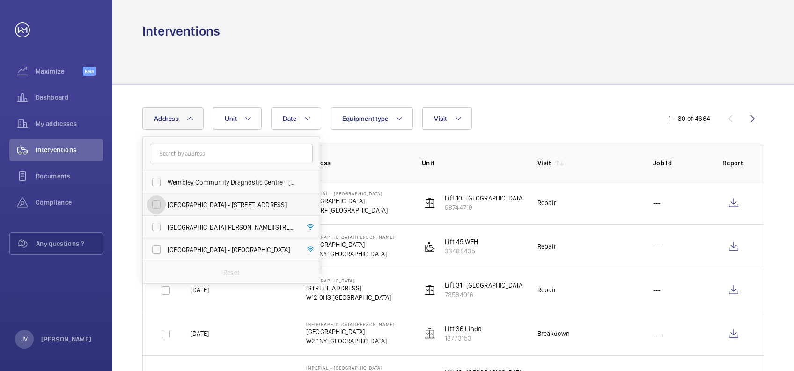 The image size is (794, 371). Describe the element at coordinates (237, 118) in the screenshot. I see `button: Unit` at that location.